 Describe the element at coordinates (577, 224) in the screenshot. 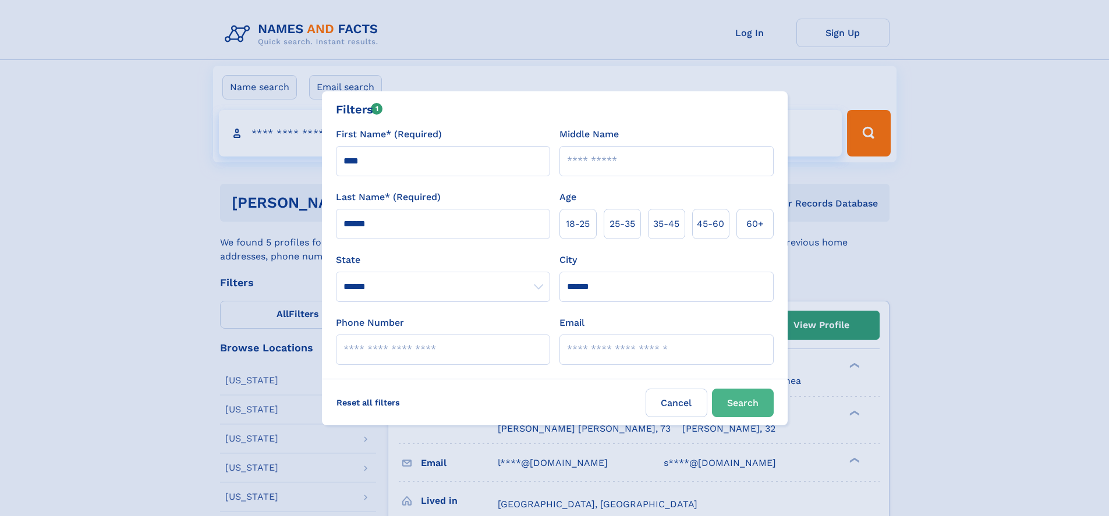

I see `span: 18‑25` at that location.